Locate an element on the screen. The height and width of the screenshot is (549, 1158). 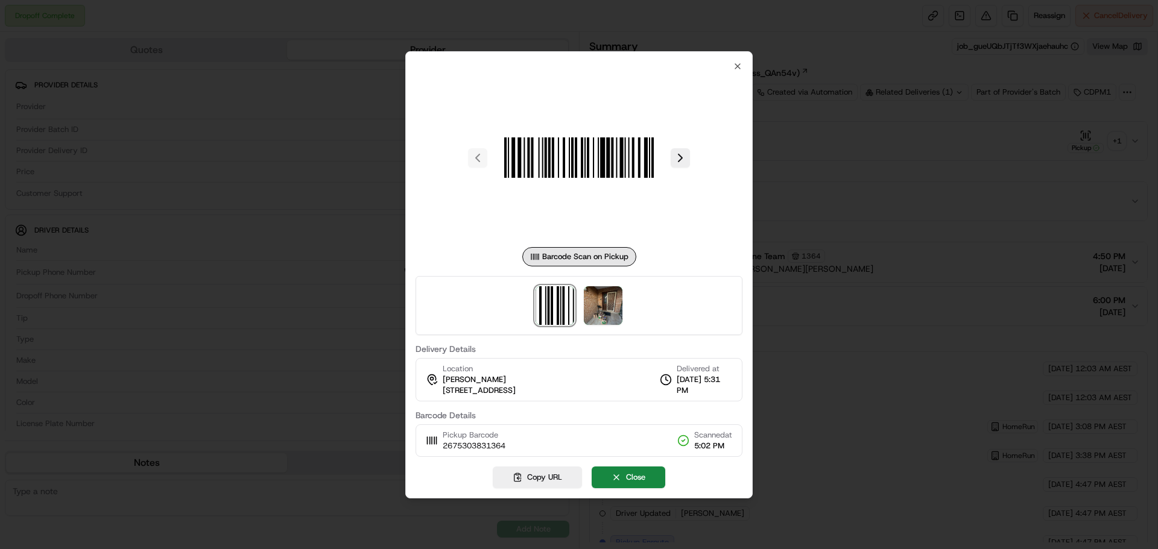
label: Barcode Details is located at coordinates (579, 415).